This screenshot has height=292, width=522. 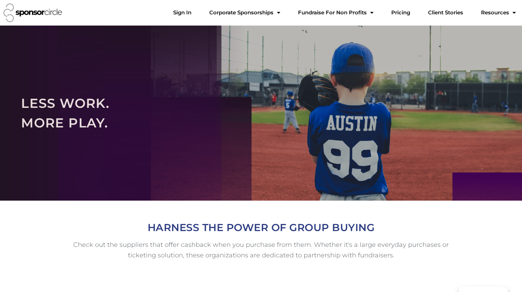 What do you see at coordinates (261, 250) in the screenshot?
I see `h5: Check out the suppliers that offer cashback when you purchase from them. Whether it's a large eve...` at bounding box center [261, 250].